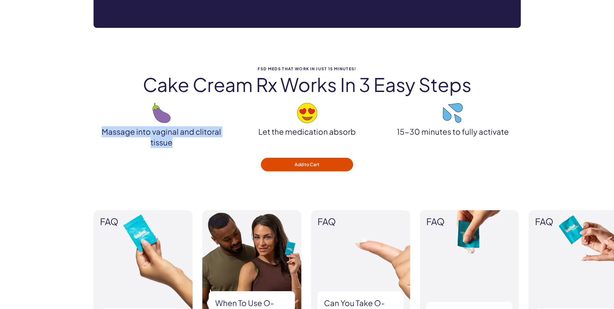 The height and width of the screenshot is (309, 614). Describe the element at coordinates (307, 164) in the screenshot. I see `button: Add to Cart` at that location.